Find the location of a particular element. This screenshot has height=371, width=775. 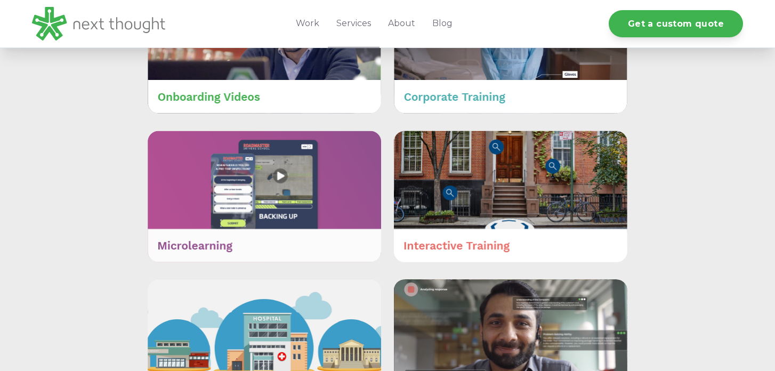

img: LG - NextThought Logo is located at coordinates (99, 23).